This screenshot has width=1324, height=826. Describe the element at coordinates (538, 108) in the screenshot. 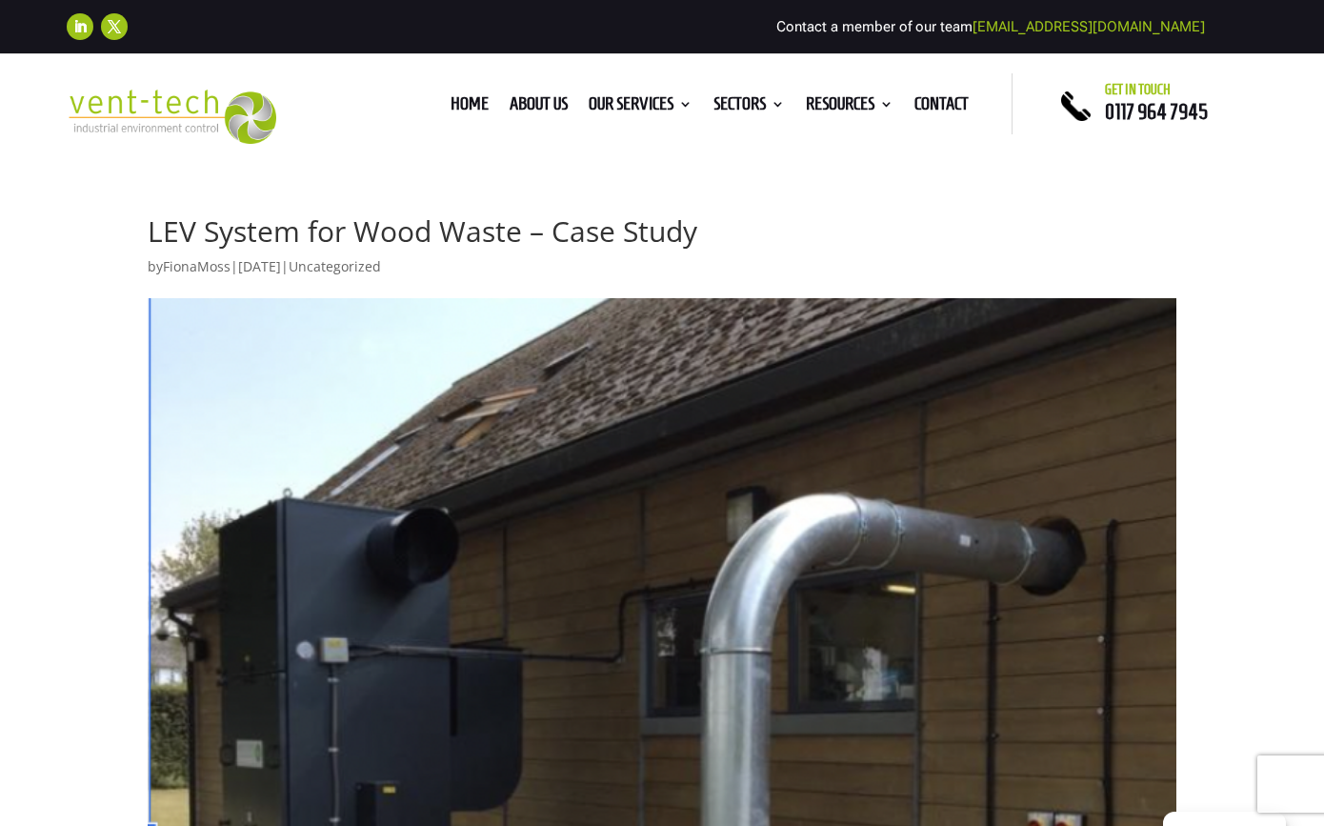

I see `a: About us` at that location.